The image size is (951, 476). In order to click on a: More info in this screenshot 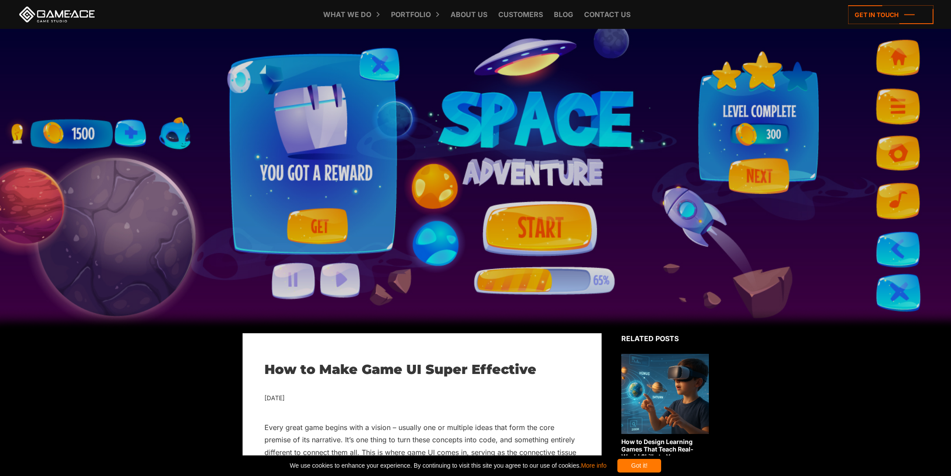, I will do `click(594, 466)`.